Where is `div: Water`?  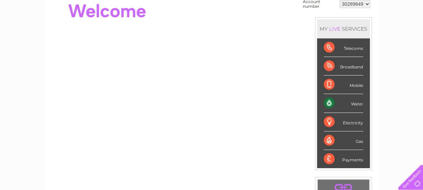
div: Water is located at coordinates (343, 103).